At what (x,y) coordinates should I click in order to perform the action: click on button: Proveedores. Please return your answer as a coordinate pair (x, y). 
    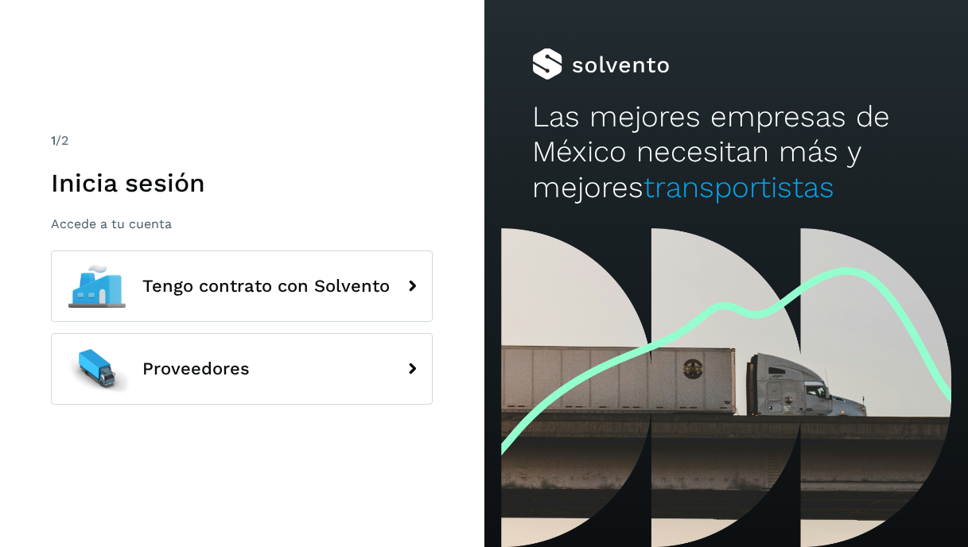
    Looking at the image, I should click on (242, 369).